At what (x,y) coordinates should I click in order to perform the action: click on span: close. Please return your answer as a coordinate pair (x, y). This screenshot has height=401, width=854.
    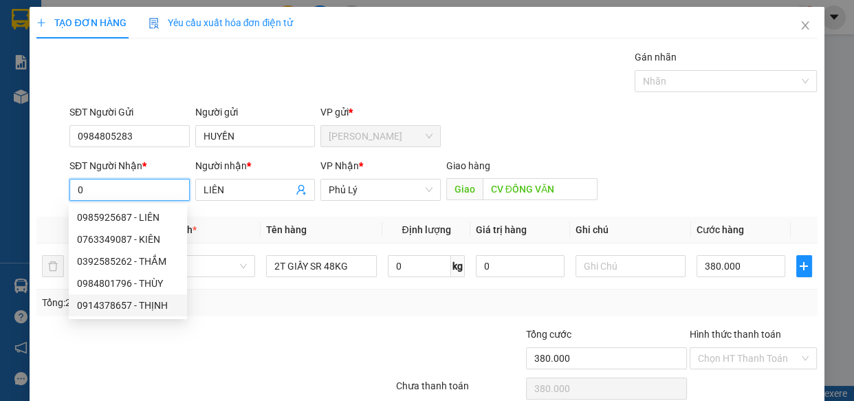
    Looking at the image, I should click on (805, 25).